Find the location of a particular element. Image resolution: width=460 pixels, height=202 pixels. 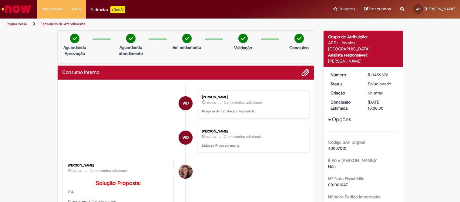

dt: Criação is located at coordinates (345, 93).